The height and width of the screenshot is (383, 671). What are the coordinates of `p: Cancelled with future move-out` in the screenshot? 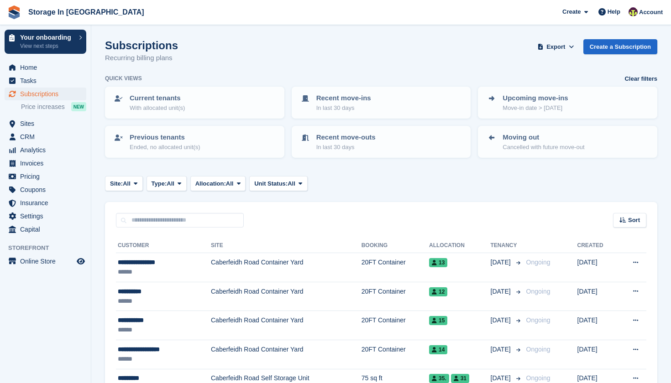 It's located at (543, 147).